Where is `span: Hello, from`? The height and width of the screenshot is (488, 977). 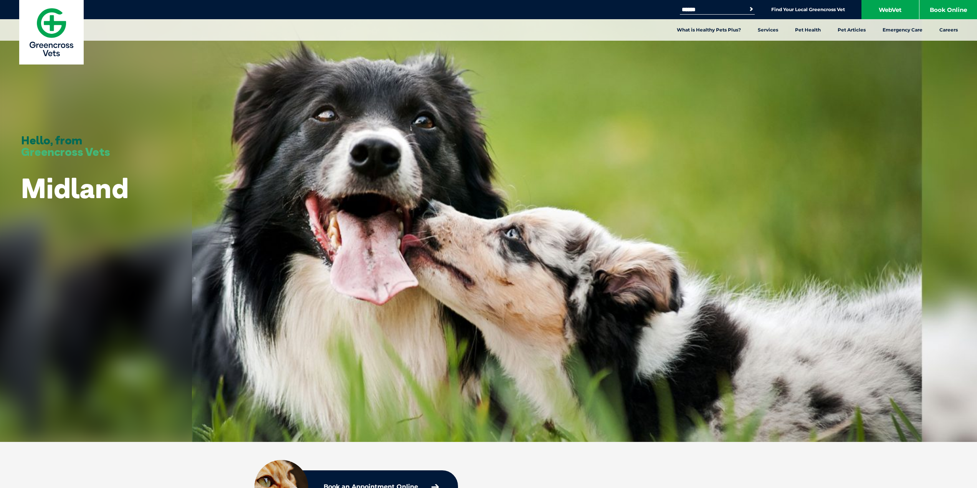
span: Hello, from is located at coordinates (51, 140).